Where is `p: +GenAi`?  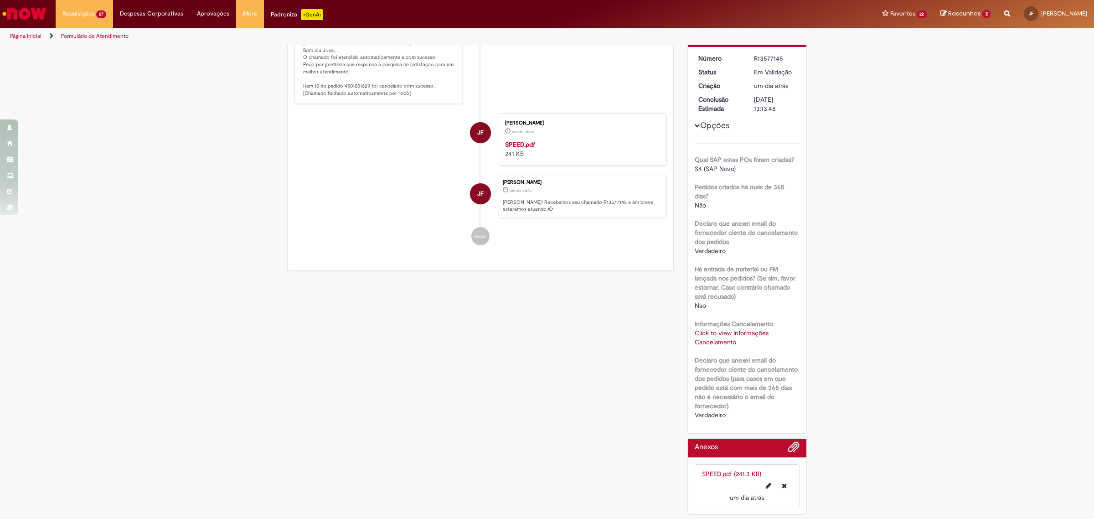
p: +GenAi is located at coordinates (312, 15).